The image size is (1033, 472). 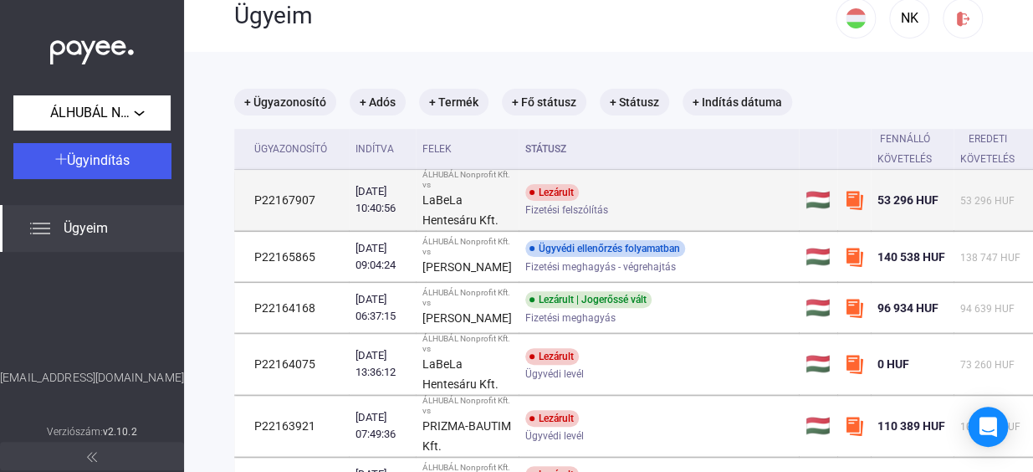 I want to click on span: 110 389 HUF, so click(x=911, y=426).